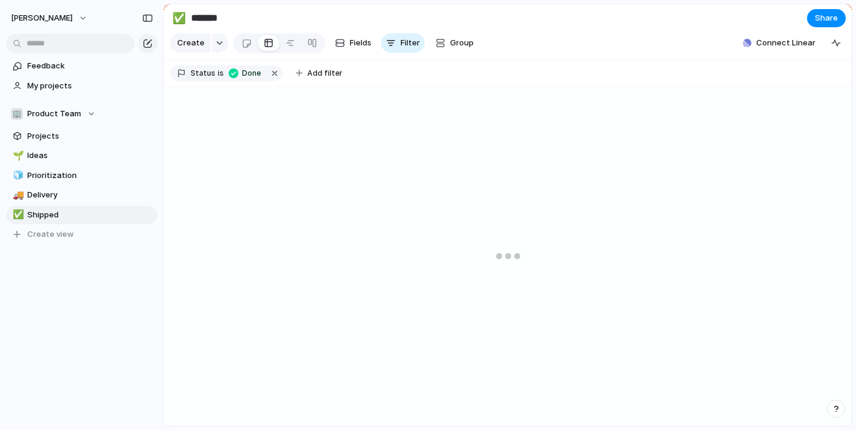 The height and width of the screenshot is (430, 856). Describe the element at coordinates (90, 66) in the screenshot. I see `span: Feedback` at that location.